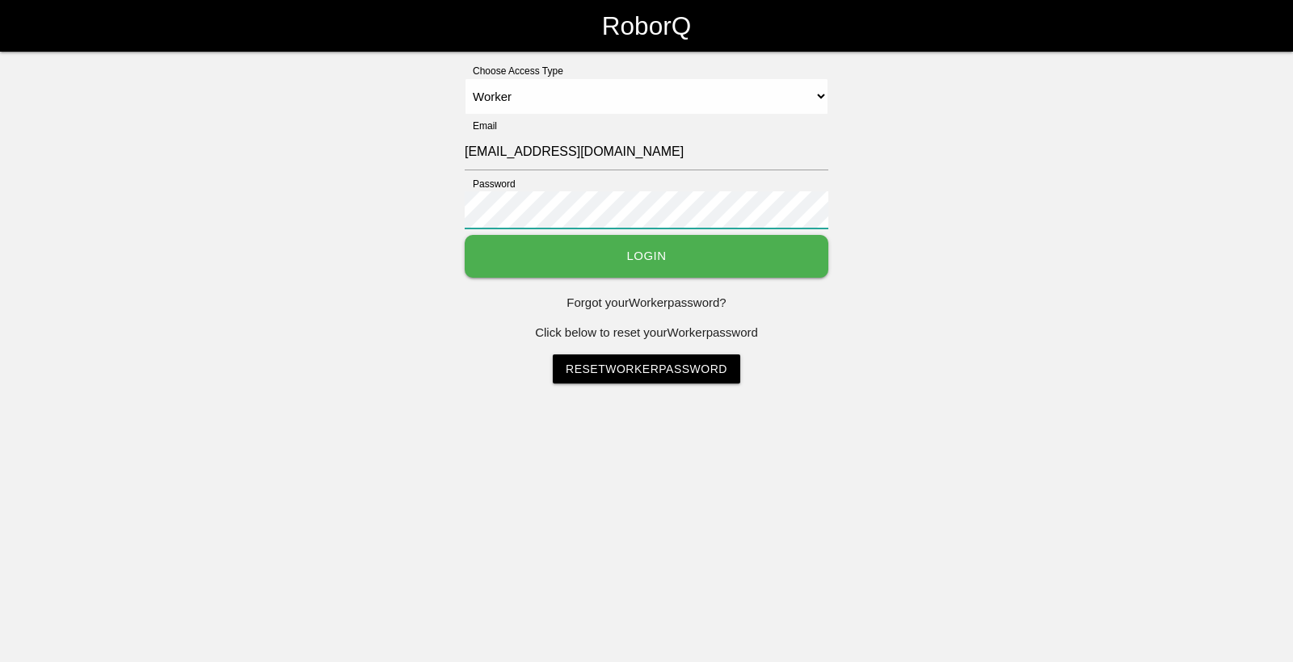 Image resolution: width=1293 pixels, height=662 pixels. Describe the element at coordinates (646, 333) in the screenshot. I see `p: Click below to reset your Worker password` at that location.